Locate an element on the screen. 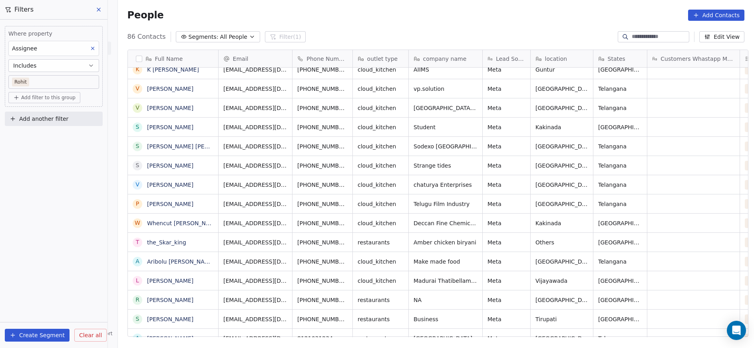 The width and height of the screenshot is (754, 348). span: Customers Whastapp Message is located at coordinates (697, 59).